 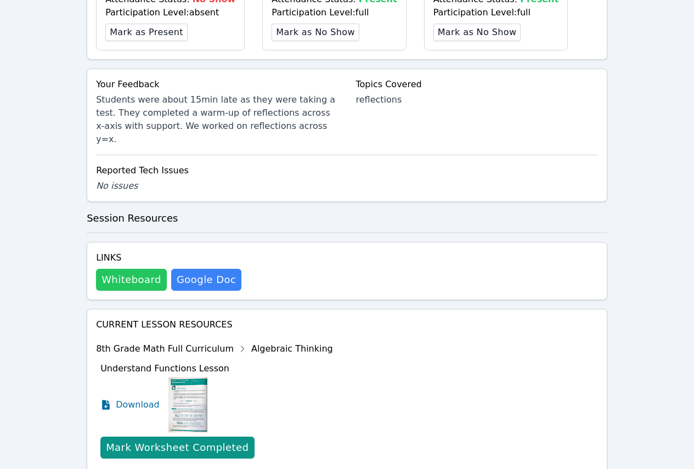 I want to click on div: Mark Worksheet Completed, so click(x=177, y=447).